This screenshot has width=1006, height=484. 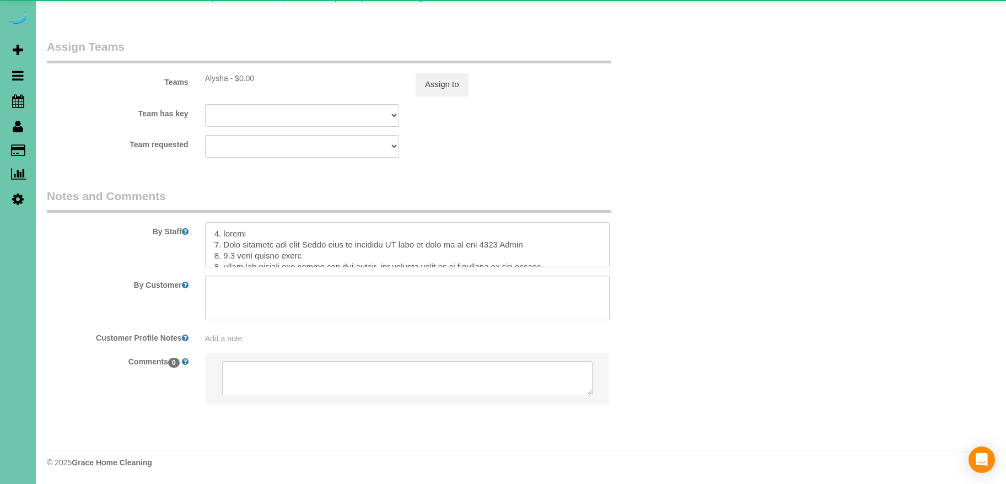 I want to click on label: Teams, so click(x=117, y=80).